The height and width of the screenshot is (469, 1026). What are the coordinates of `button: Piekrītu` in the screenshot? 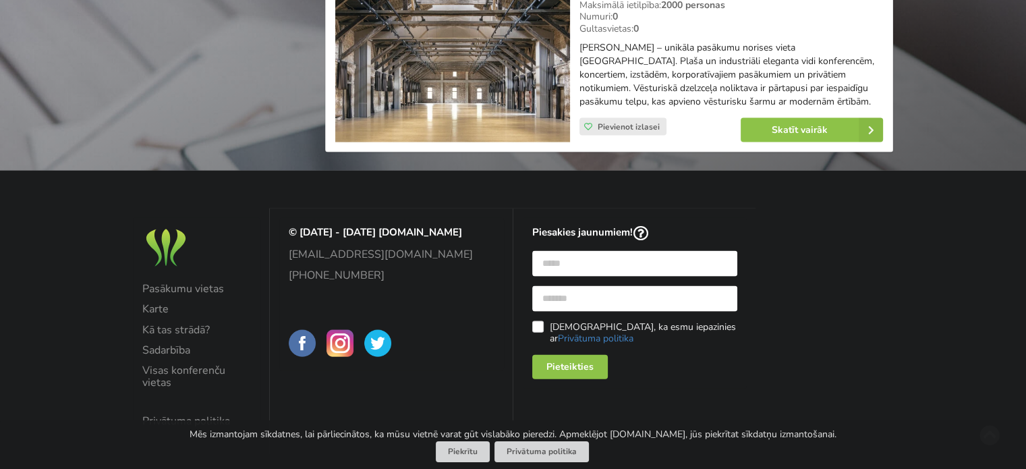 It's located at (463, 451).